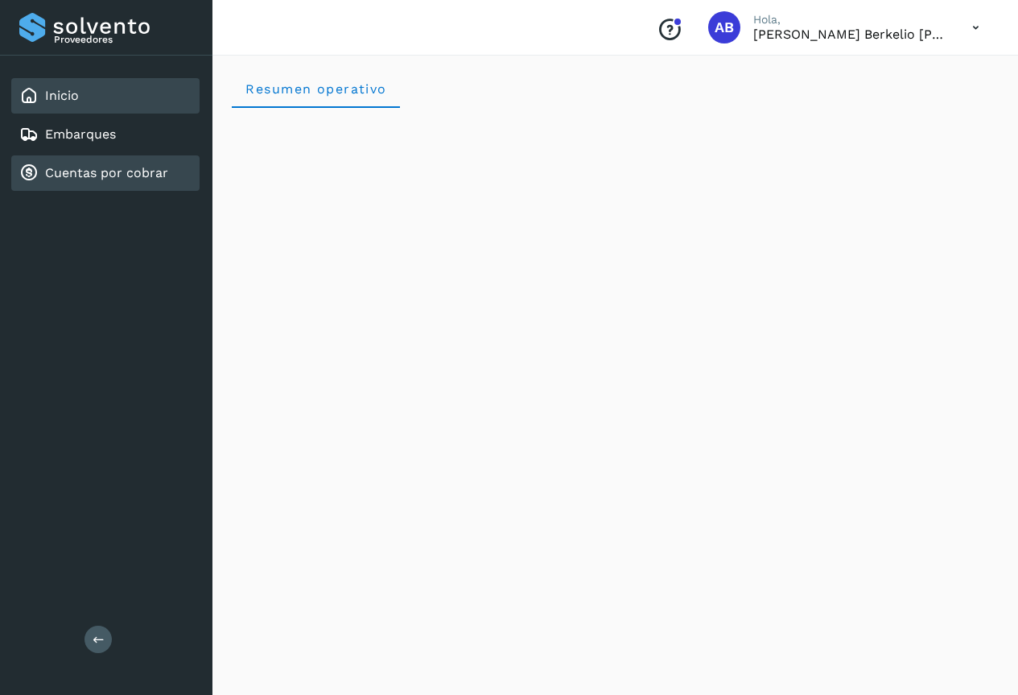 The image size is (1018, 695). What do you see at coordinates (81, 134) in the screenshot?
I see `a: Embarques` at bounding box center [81, 134].